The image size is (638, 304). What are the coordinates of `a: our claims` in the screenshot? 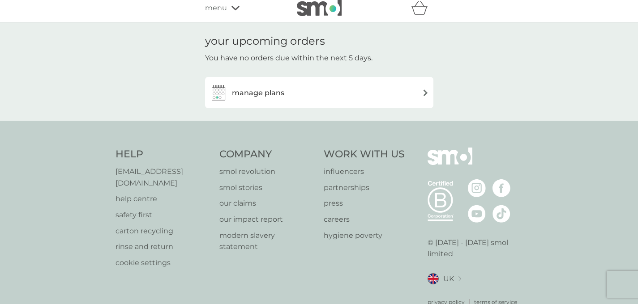 It's located at (267, 204).